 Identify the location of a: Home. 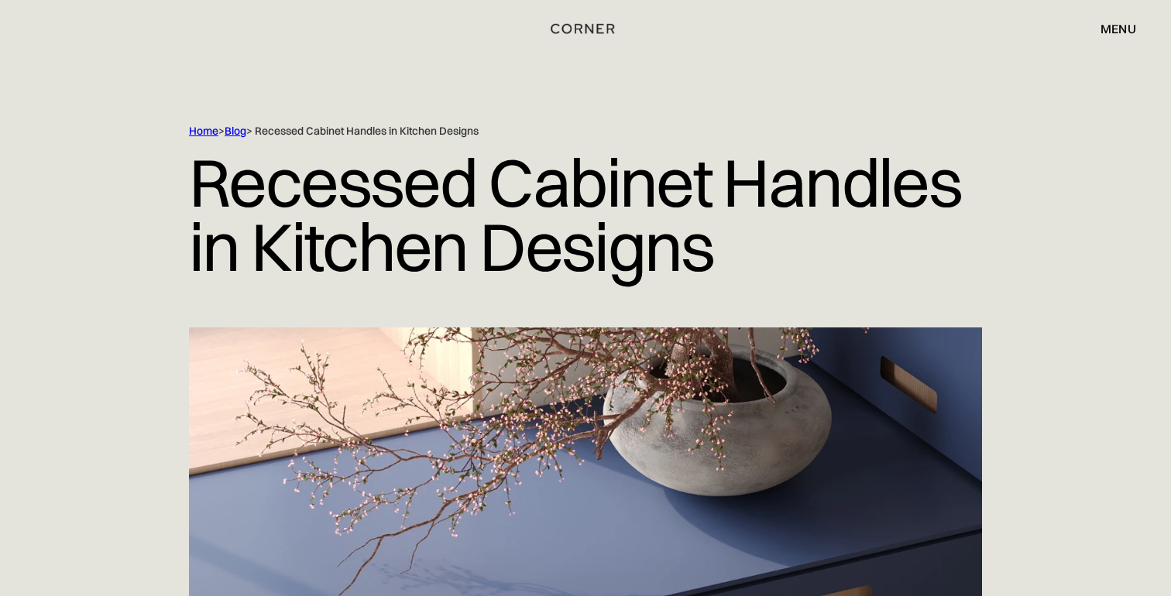
(204, 131).